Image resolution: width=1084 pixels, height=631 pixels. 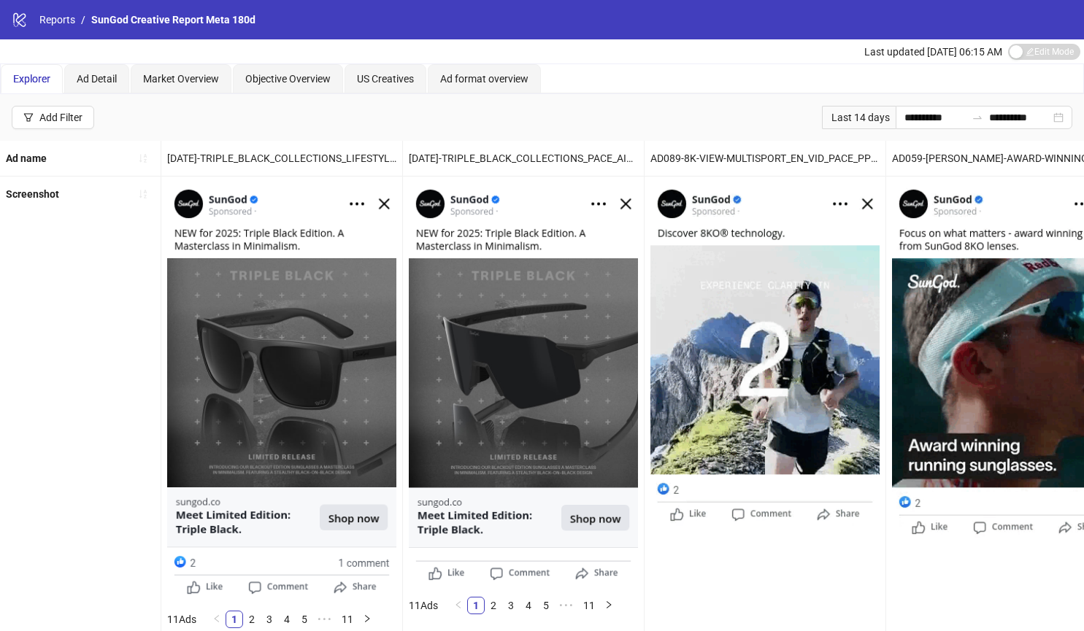 I want to click on img: Screenshot 6839011081853, so click(x=765, y=354).